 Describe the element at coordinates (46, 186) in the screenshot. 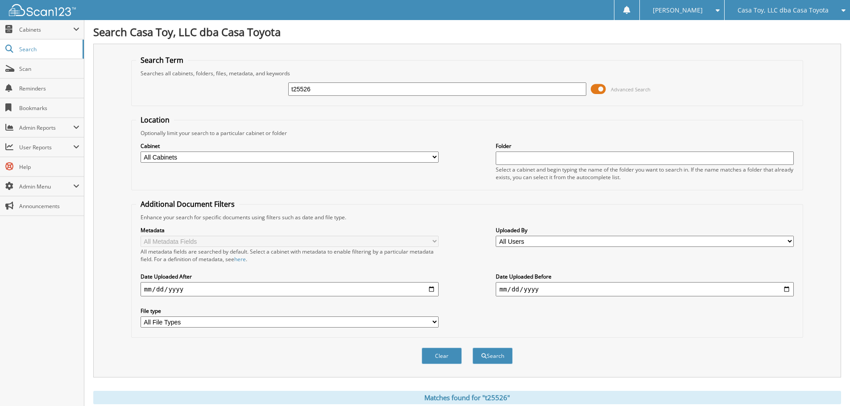

I see `span: Admin Menu` at that location.